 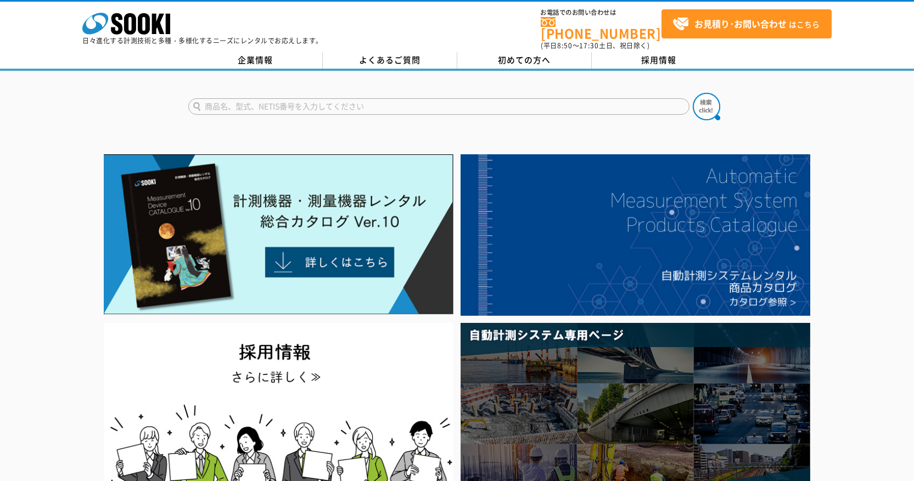 I want to click on a: よくあるご質問, so click(x=390, y=60).